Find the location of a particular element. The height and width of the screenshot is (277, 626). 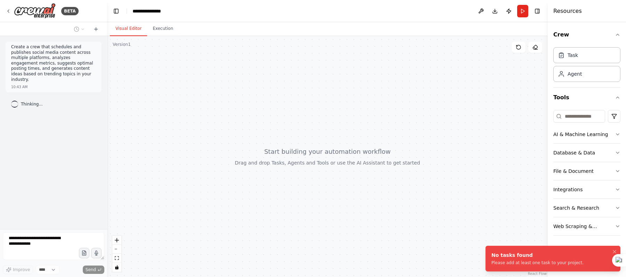

button: Search & Research is located at coordinates (586, 208).